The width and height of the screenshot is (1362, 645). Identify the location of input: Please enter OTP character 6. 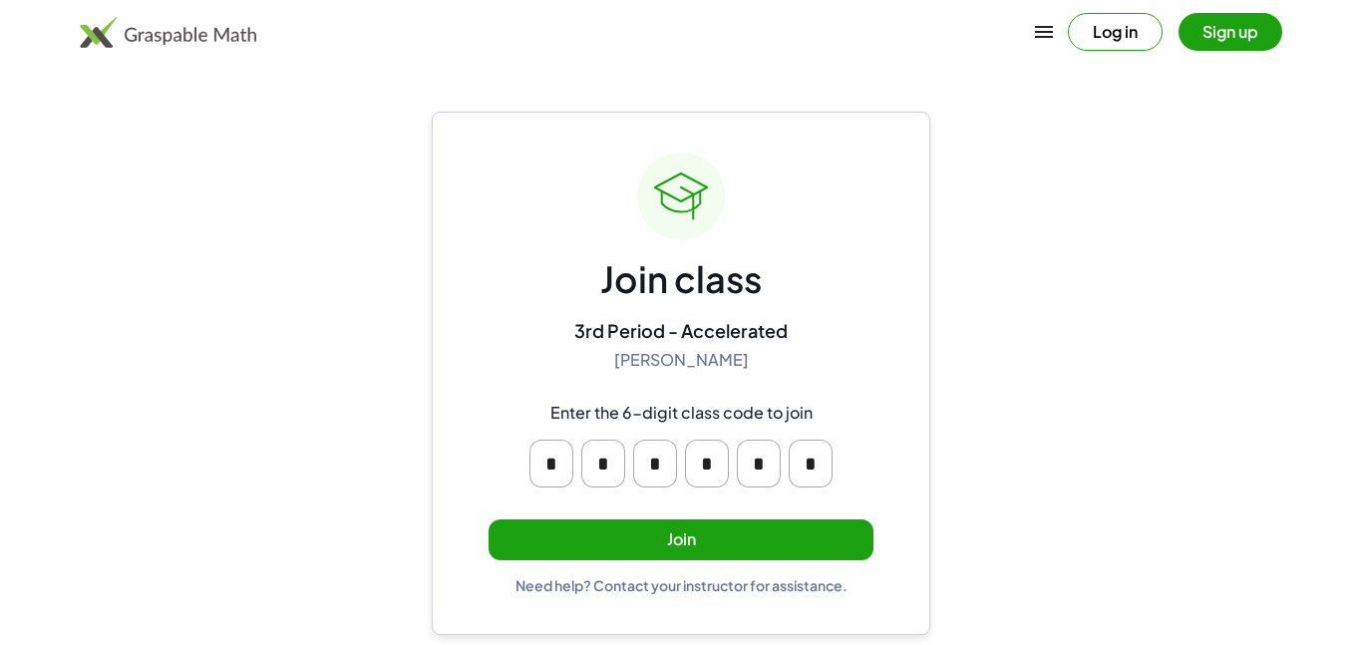
(811, 464).